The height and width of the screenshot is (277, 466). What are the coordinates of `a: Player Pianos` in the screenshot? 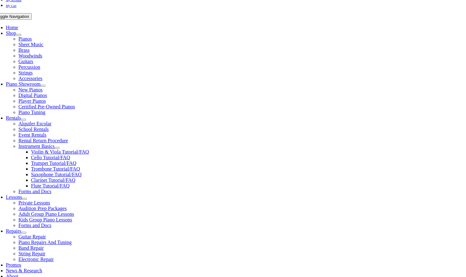 It's located at (32, 101).